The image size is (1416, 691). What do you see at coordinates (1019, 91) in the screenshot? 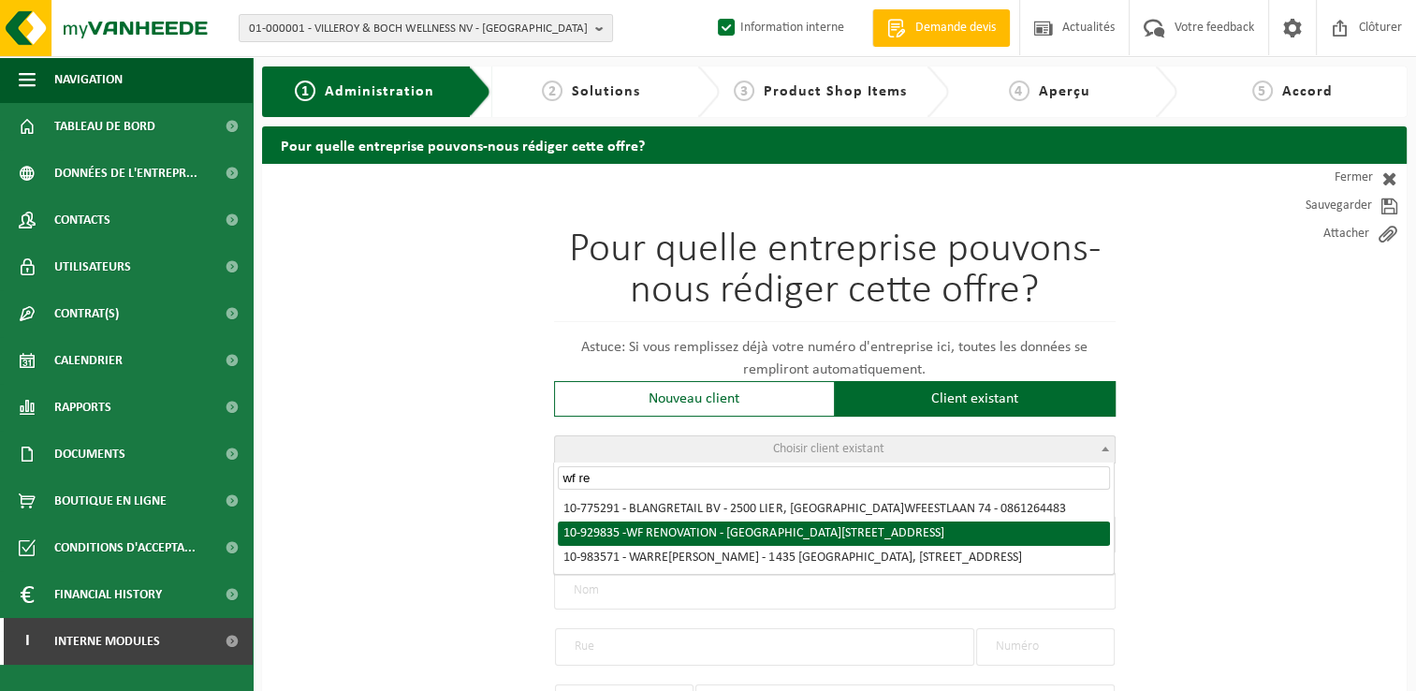
I see `span: 4` at bounding box center [1019, 91].